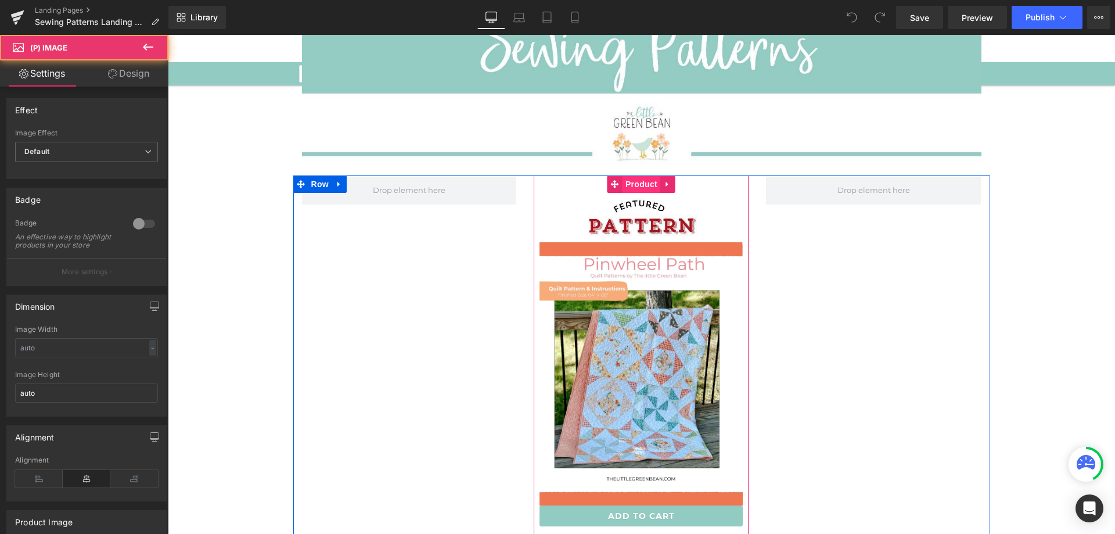 The width and height of the screenshot is (1115, 534). What do you see at coordinates (152, 149) in the screenshot?
I see `span: Row` at bounding box center [152, 149].